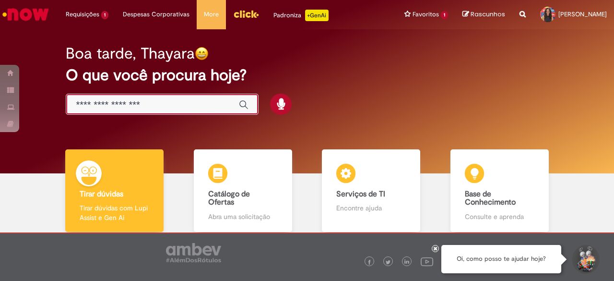  What do you see at coordinates (488, 14) in the screenshot?
I see `span: Rascunhos` at bounding box center [488, 14].